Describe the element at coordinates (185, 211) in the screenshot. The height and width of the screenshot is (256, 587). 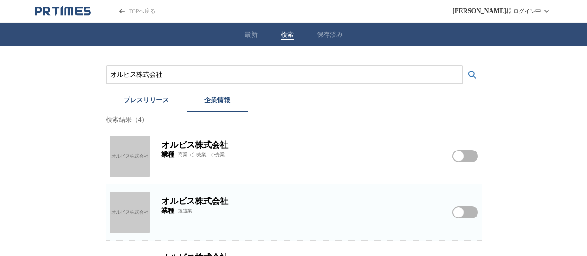
I see `span: 製造業` at that location.